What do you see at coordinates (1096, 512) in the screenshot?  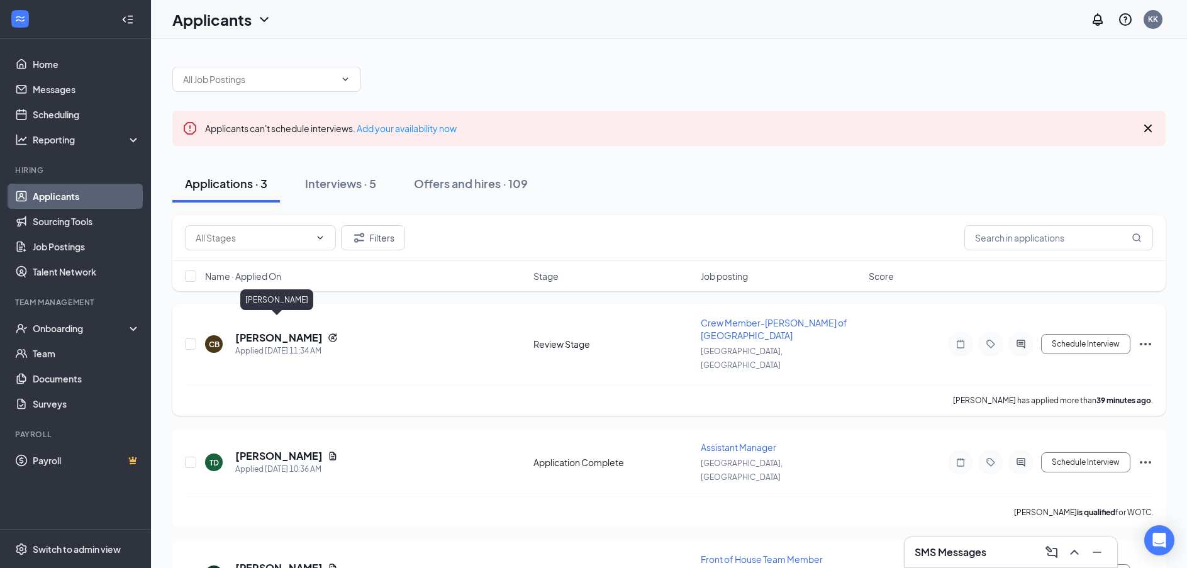 I see `b: is qualified` at bounding box center [1096, 512].